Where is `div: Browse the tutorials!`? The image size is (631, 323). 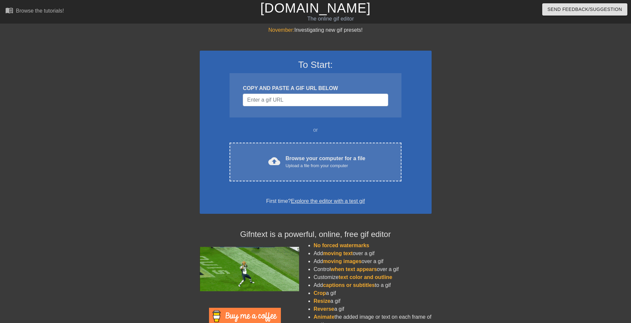
div: Browse the tutorials! is located at coordinates (40, 11).